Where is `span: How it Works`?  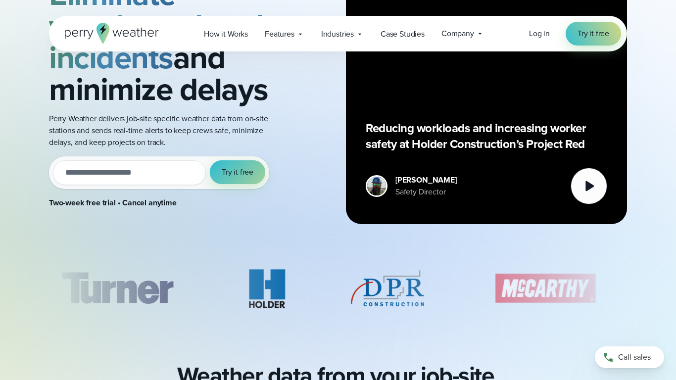 span: How it Works is located at coordinates (226, 34).